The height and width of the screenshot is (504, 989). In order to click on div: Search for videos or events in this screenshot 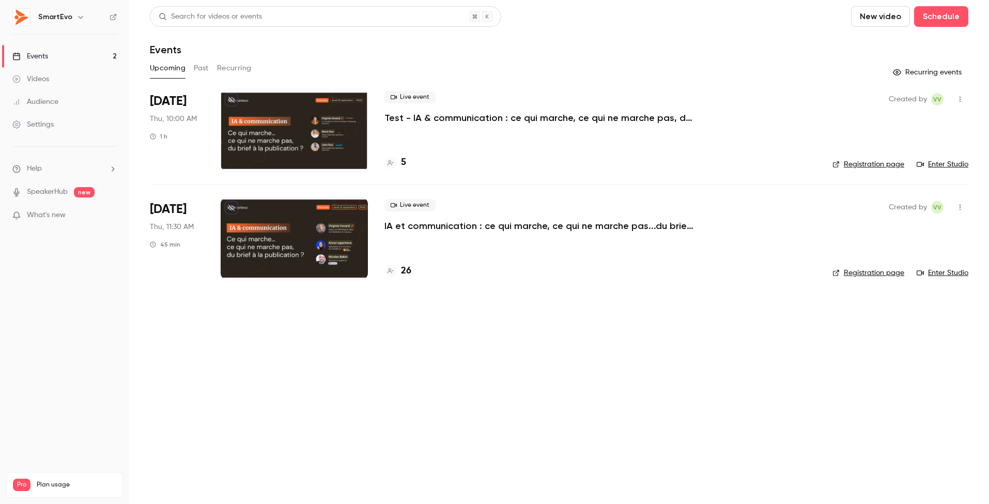, I will do `click(210, 17)`.